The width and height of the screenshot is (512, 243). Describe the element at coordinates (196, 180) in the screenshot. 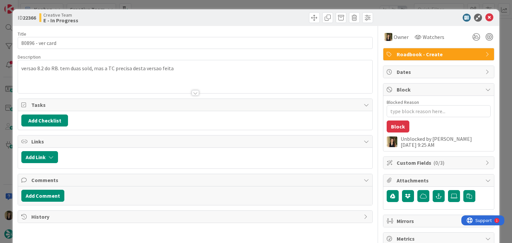

I see `span: Comments` at that location.